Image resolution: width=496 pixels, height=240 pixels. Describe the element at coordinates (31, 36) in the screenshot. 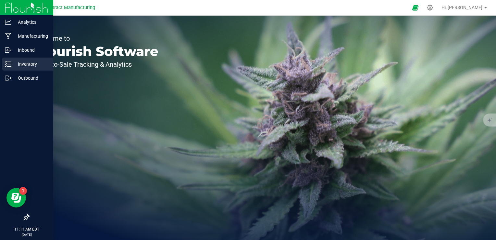

I see `p: Manufacturing` at that location.